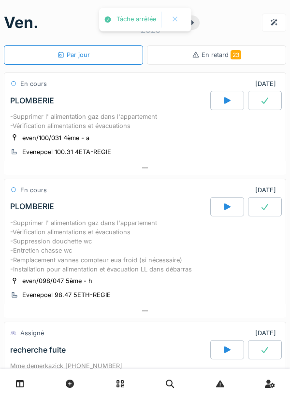  Describe the element at coordinates (66, 295) in the screenshot. I see `div: Evenepoel 98.47 5ETH-REGIE` at that location.